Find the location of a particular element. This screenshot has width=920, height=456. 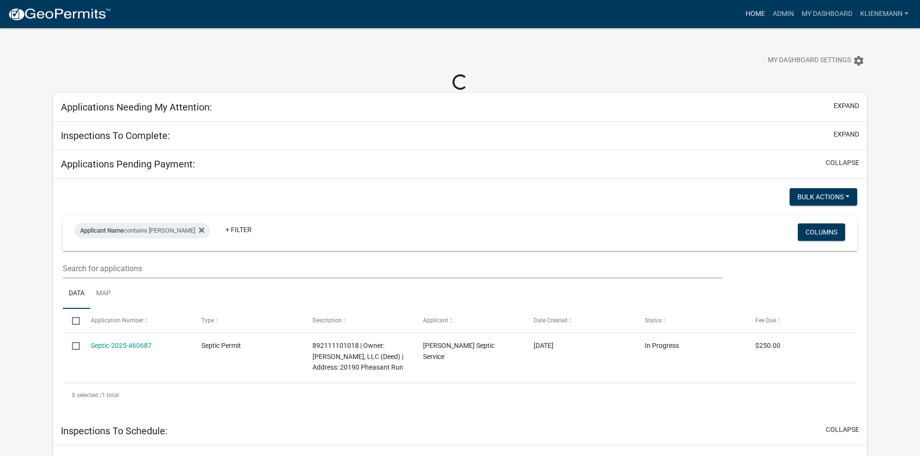

button: Columns is located at coordinates (821, 232).